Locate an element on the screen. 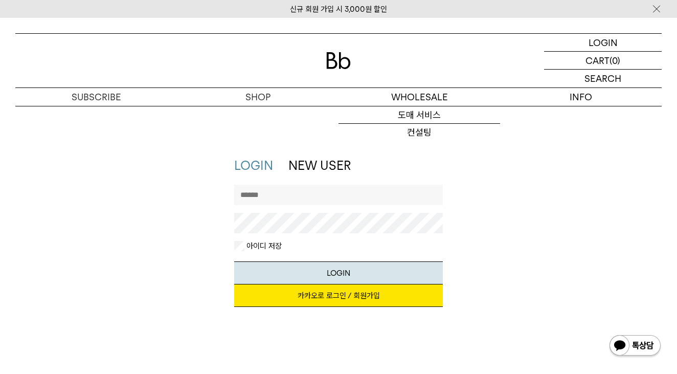 Image resolution: width=677 pixels, height=374 pixels. p: SHOP is located at coordinates (258, 97).